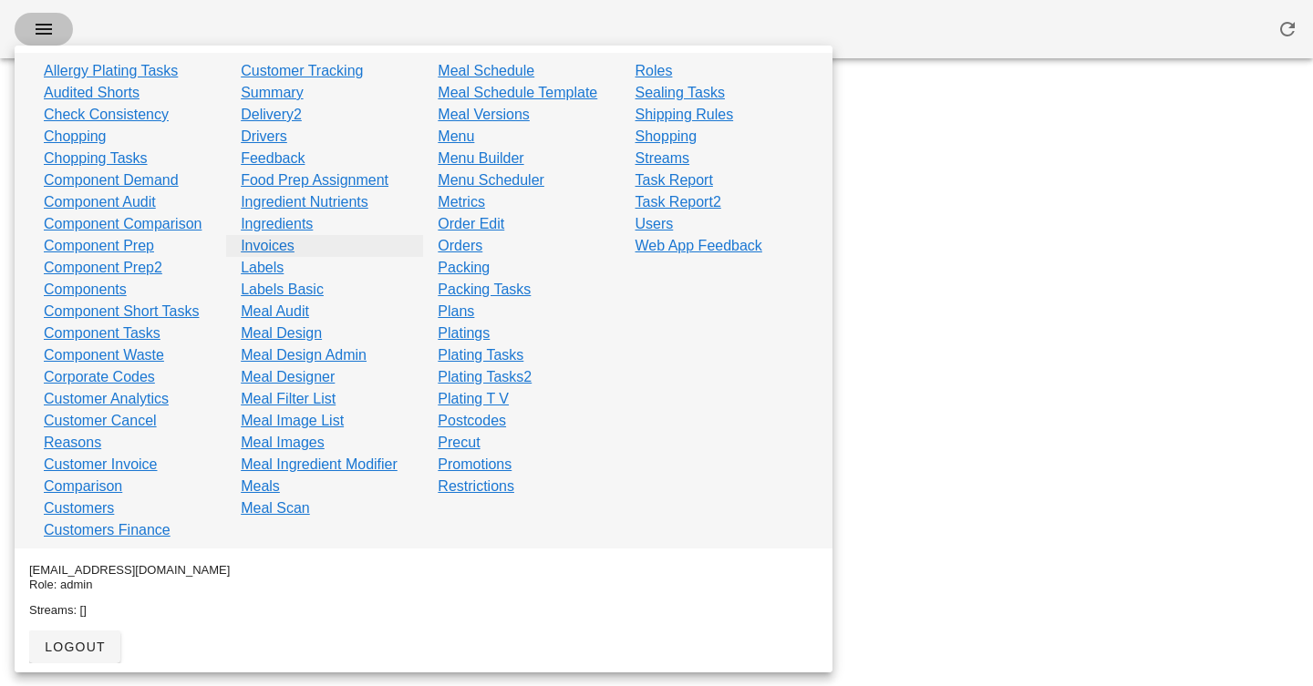  What do you see at coordinates (325, 82) in the screenshot?
I see `a: Customer Tracking Summary` at bounding box center [325, 82].